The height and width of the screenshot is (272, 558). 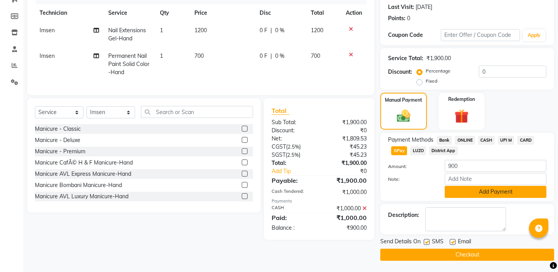 I want to click on div: Sub Total:, so click(x=292, y=122).